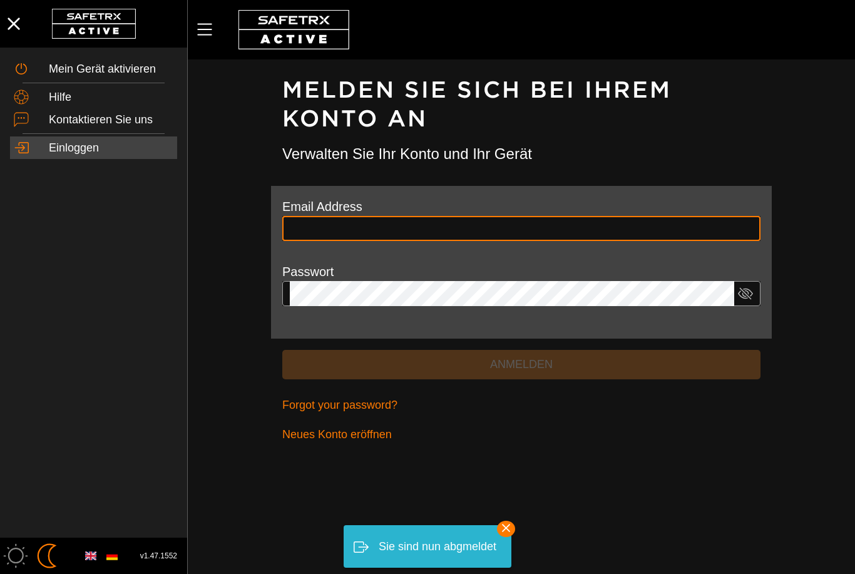 The width and height of the screenshot is (855, 574). What do you see at coordinates (91, 556) in the screenshot?
I see `button: English` at bounding box center [91, 556].